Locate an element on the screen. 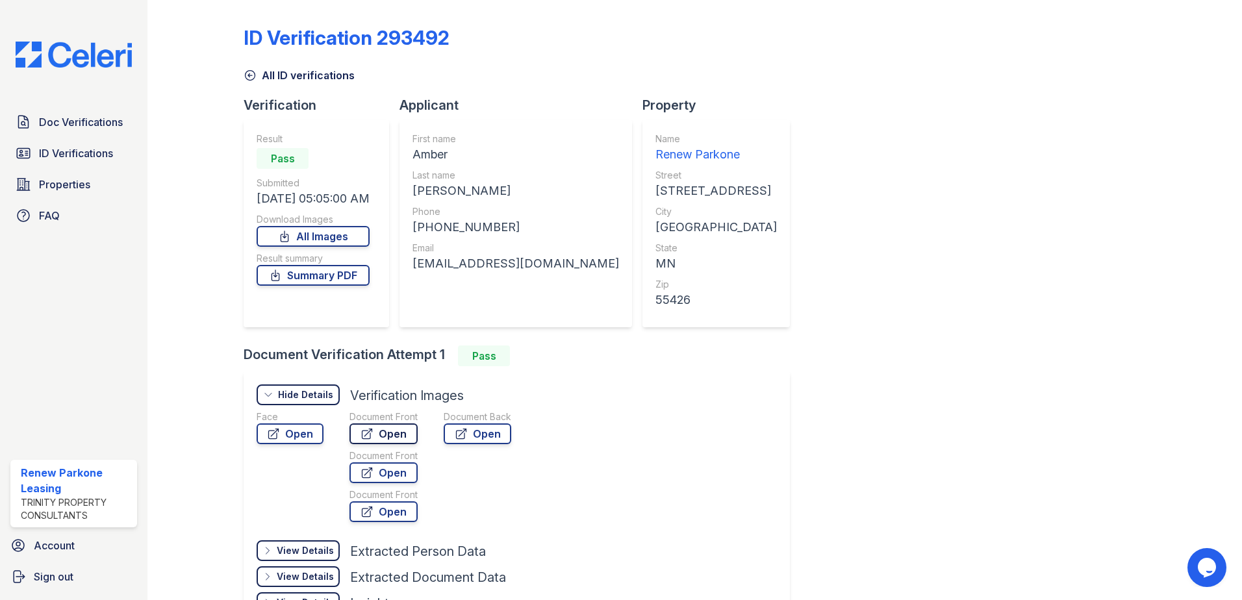 This screenshot has width=1242, height=600. a: ID Verifications is located at coordinates (73, 153).